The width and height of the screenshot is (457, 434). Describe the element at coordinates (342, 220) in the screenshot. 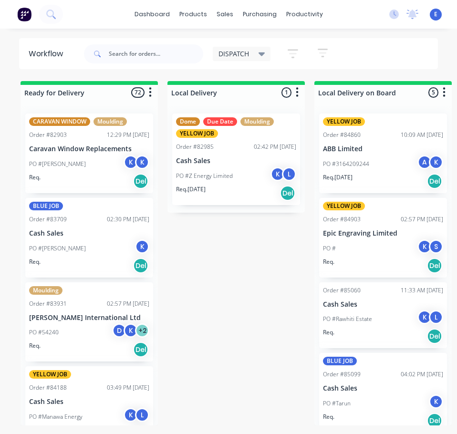

I see `div: Order #84903` at that location.